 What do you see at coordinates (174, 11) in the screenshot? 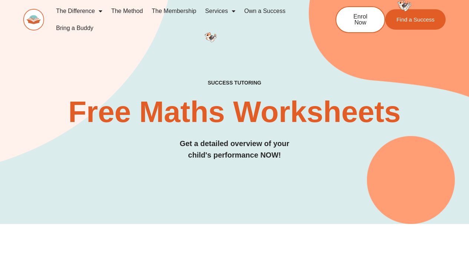
I see `a: The Membership` at bounding box center [174, 11].